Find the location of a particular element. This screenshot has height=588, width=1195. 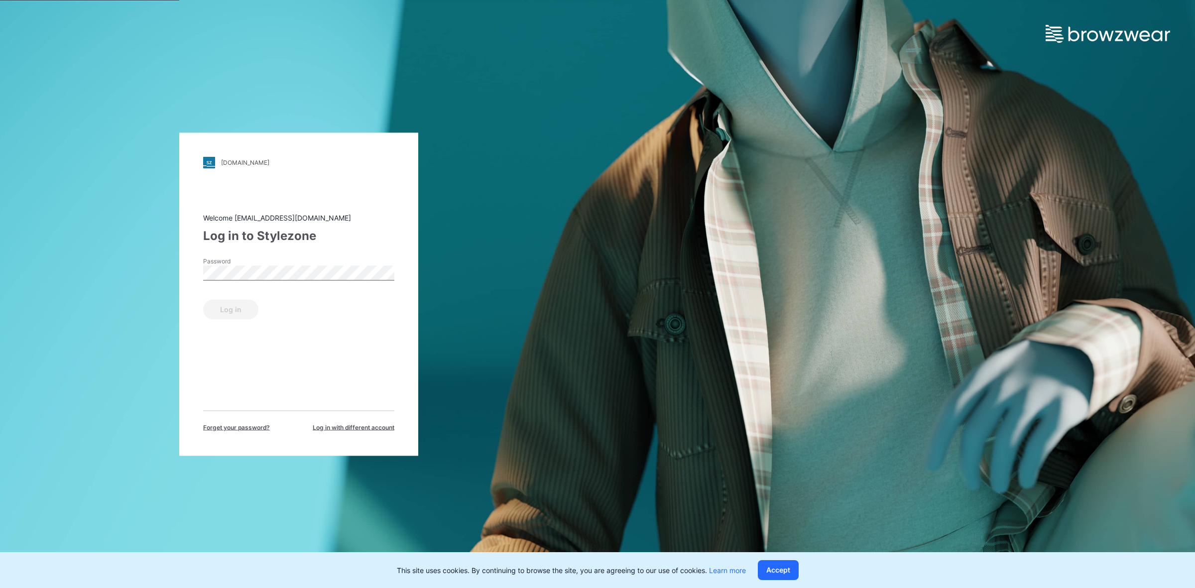

label: Password is located at coordinates (238, 261).